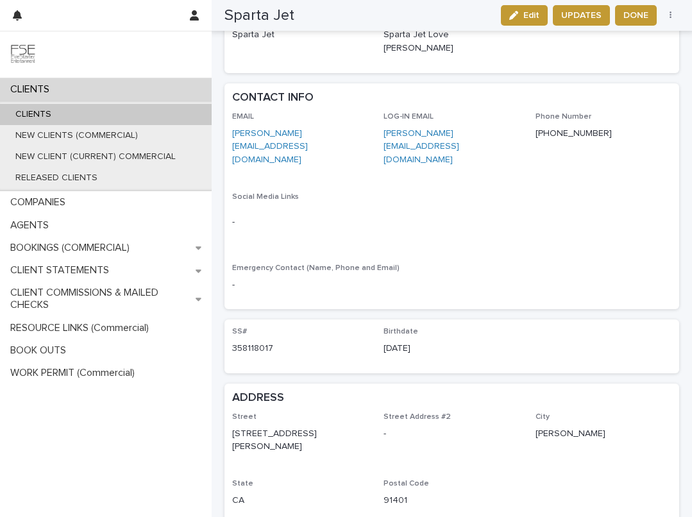 The image size is (692, 517). What do you see at coordinates (531, 15) in the screenshot?
I see `span: Edit` at bounding box center [531, 15].